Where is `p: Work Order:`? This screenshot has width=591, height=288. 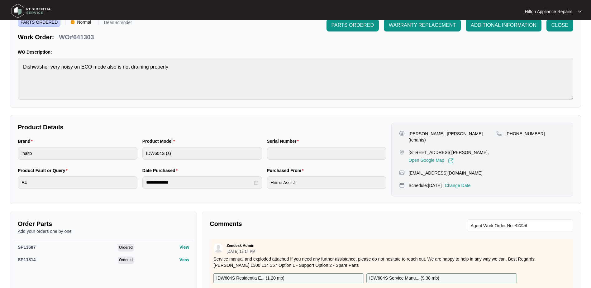
p: Work Order: is located at coordinates (36, 37).